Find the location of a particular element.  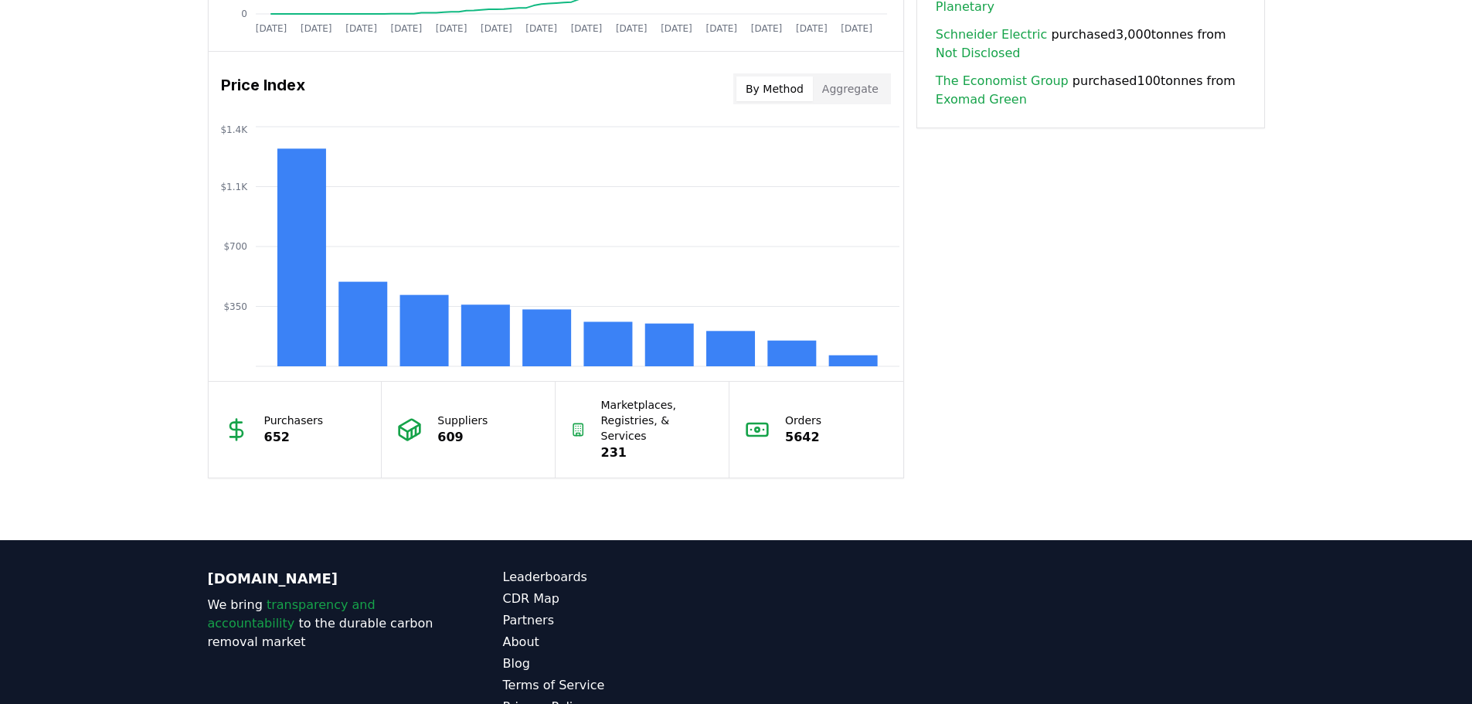

tspan: $350 is located at coordinates (235, 307).